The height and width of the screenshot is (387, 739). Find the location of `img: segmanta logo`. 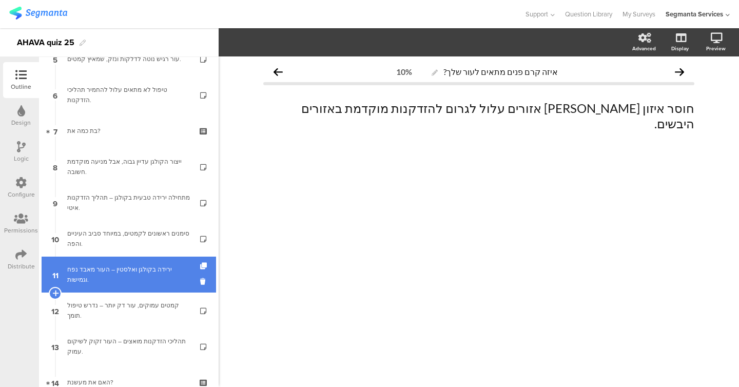

img: segmanta logo is located at coordinates (38, 13).